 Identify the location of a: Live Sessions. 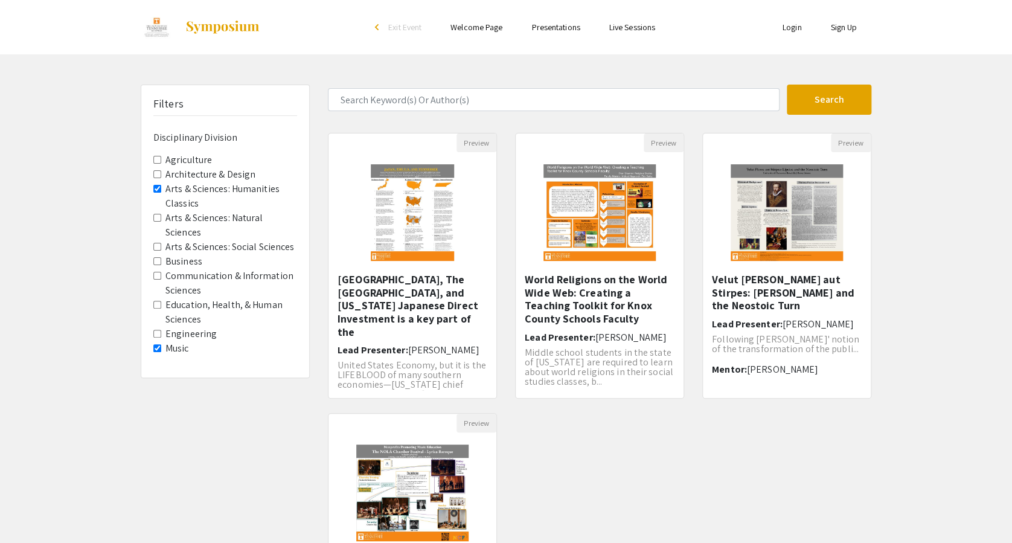
(632, 27).